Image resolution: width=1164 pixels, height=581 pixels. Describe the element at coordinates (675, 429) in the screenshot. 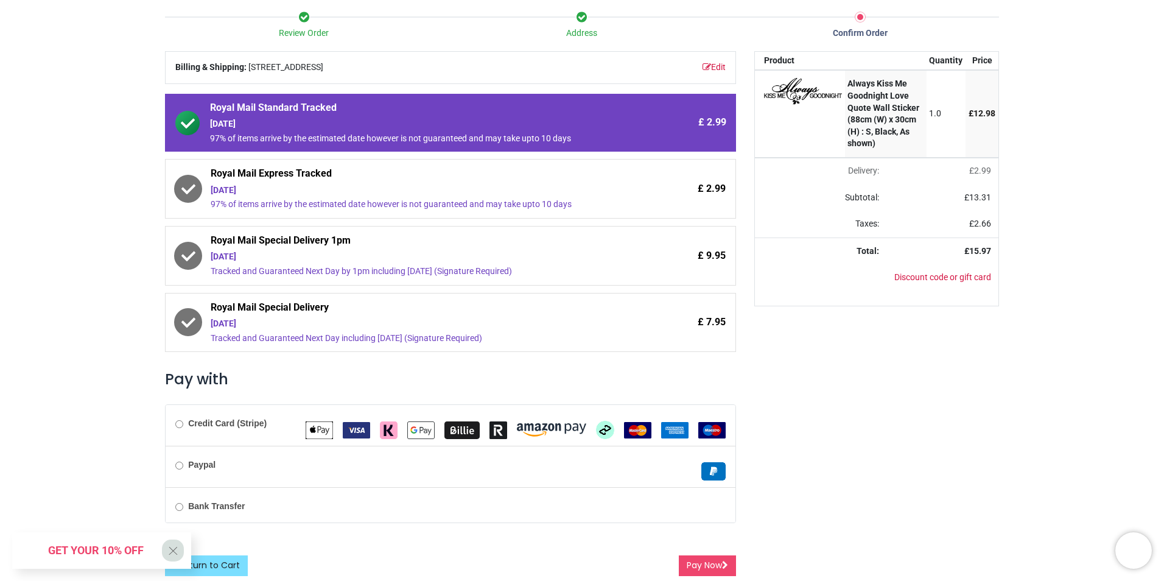

I see `span: American Express` at that location.